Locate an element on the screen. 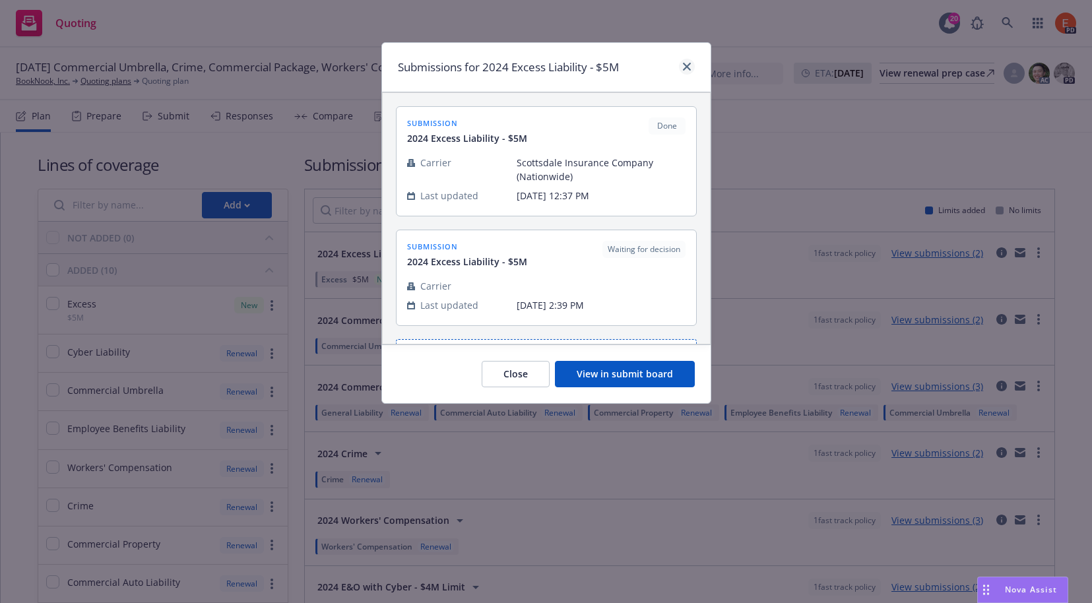 The width and height of the screenshot is (1092, 603). button: Add market to approach is located at coordinates (546, 356).